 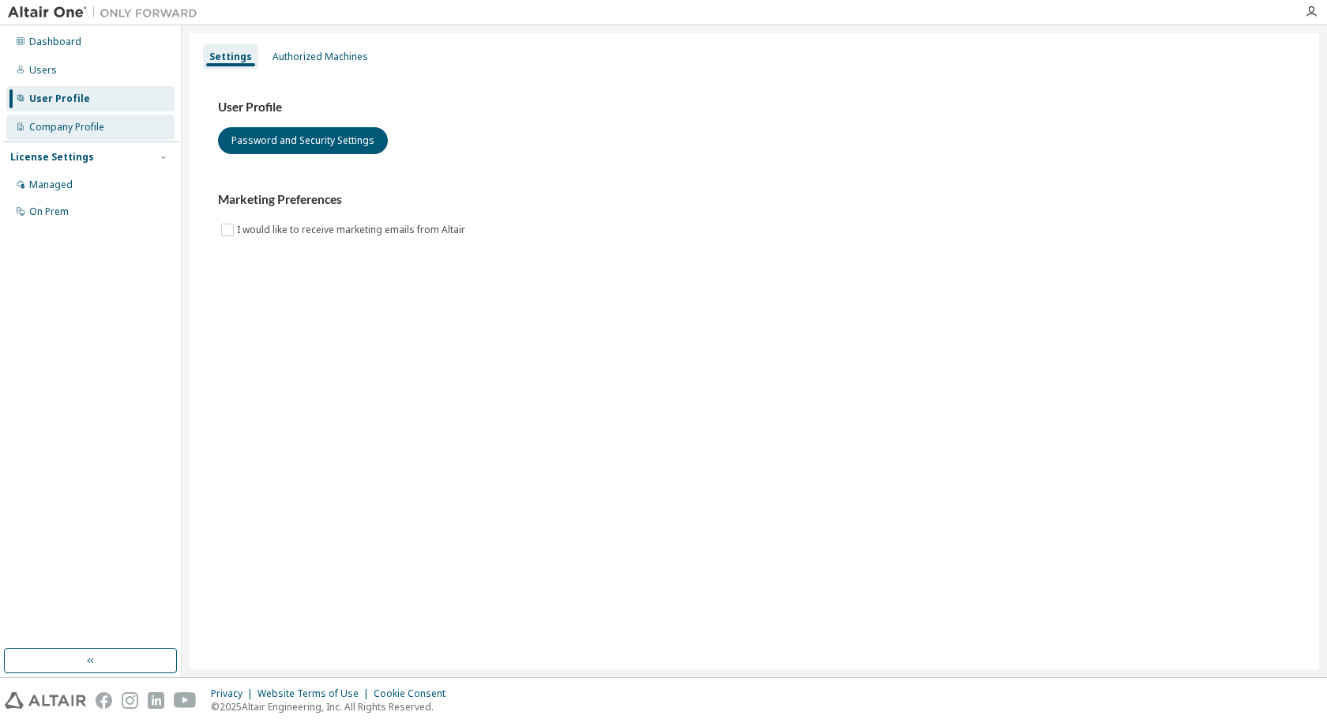 What do you see at coordinates (303, 141) in the screenshot?
I see `button: Password and Security Settings` at bounding box center [303, 141].